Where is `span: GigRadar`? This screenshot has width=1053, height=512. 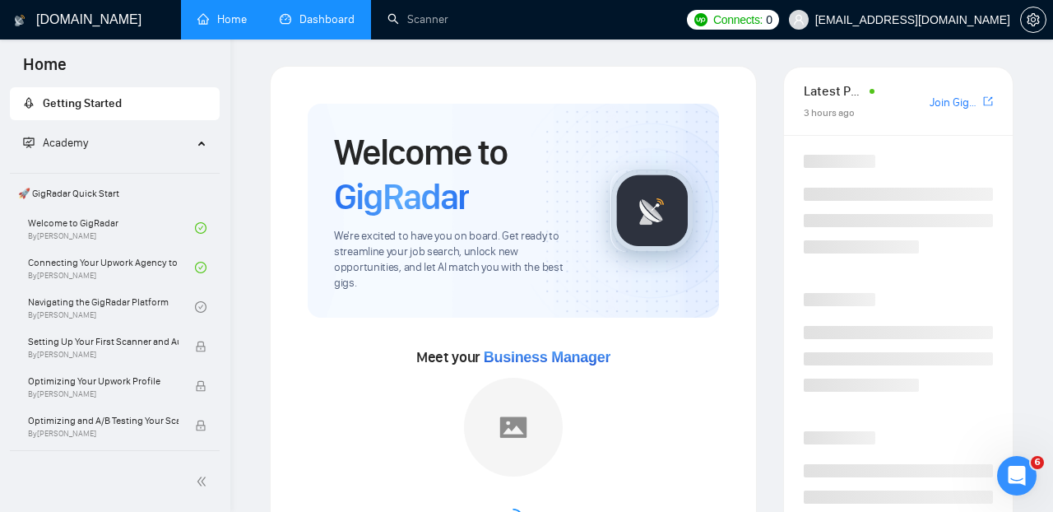
span: GigRadar is located at coordinates (402, 197).